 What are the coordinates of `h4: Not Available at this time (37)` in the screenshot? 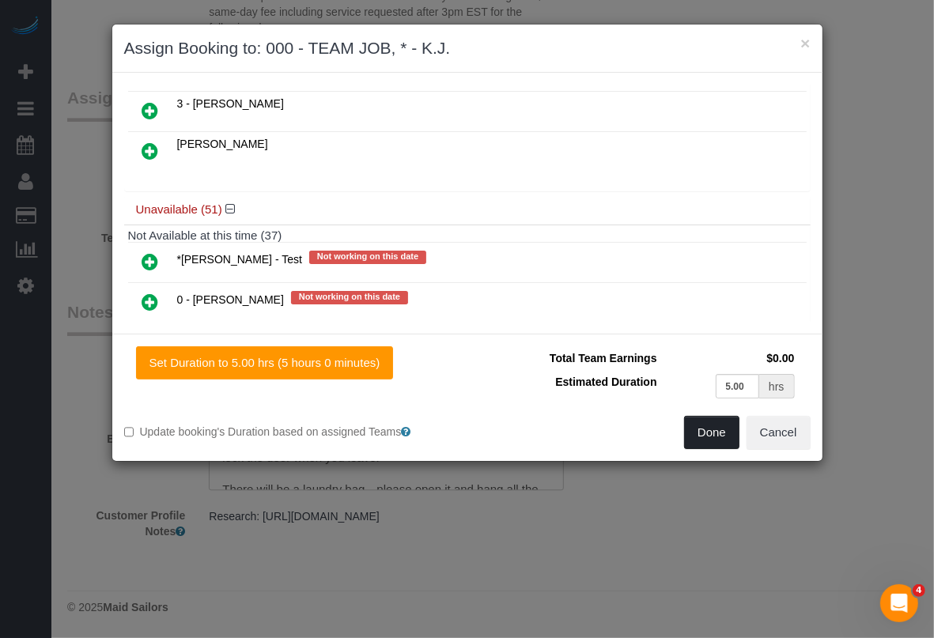 It's located at (468, 236).